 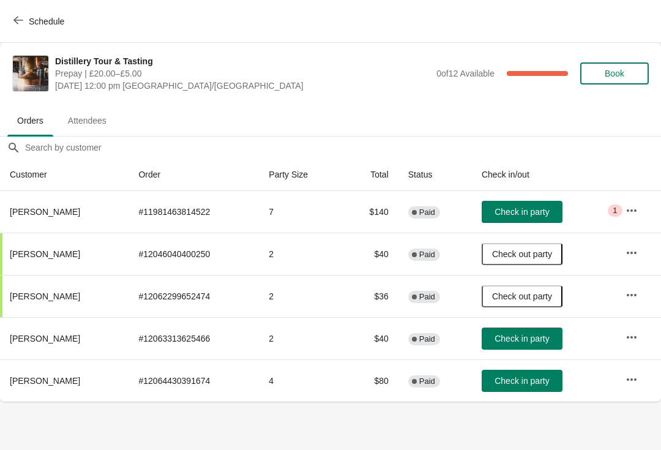 I want to click on span: Distillery Tour & Tasting, so click(x=242, y=61).